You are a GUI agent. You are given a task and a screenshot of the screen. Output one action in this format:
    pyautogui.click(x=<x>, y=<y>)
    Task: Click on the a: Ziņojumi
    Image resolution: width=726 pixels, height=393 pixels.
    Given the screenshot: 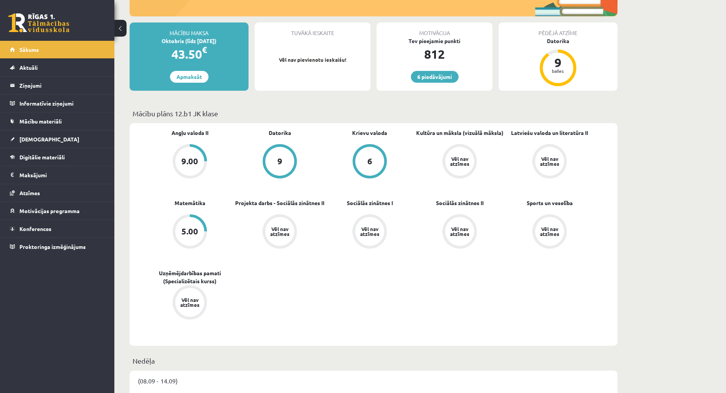 What is the action you would take?
    pyautogui.click(x=57, y=85)
    